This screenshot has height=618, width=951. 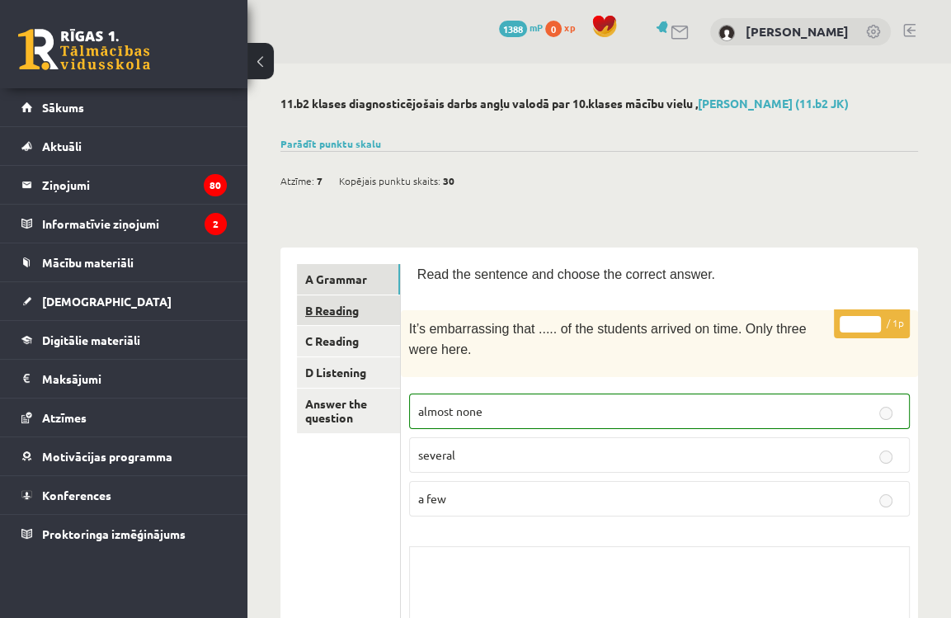 What do you see at coordinates (124, 534) in the screenshot?
I see `a: Proktoringa izmēģinājums` at bounding box center [124, 534].